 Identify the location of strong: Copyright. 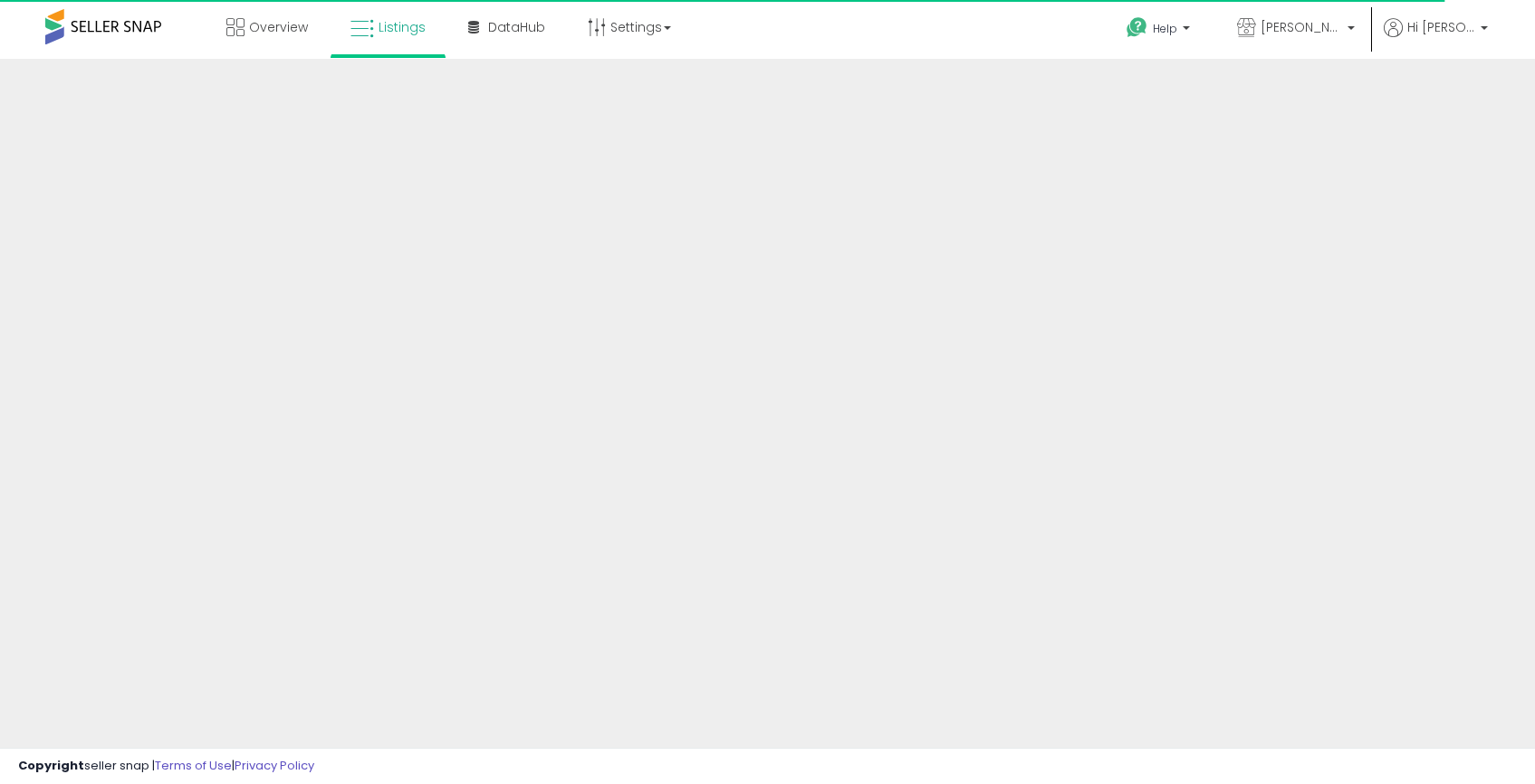
(51, 765).